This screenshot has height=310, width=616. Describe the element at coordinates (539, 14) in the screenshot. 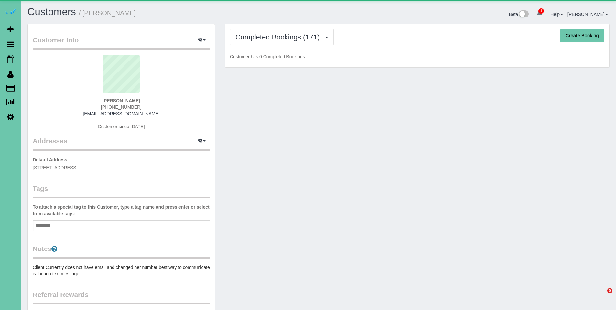

I see `a: 1` at that location.